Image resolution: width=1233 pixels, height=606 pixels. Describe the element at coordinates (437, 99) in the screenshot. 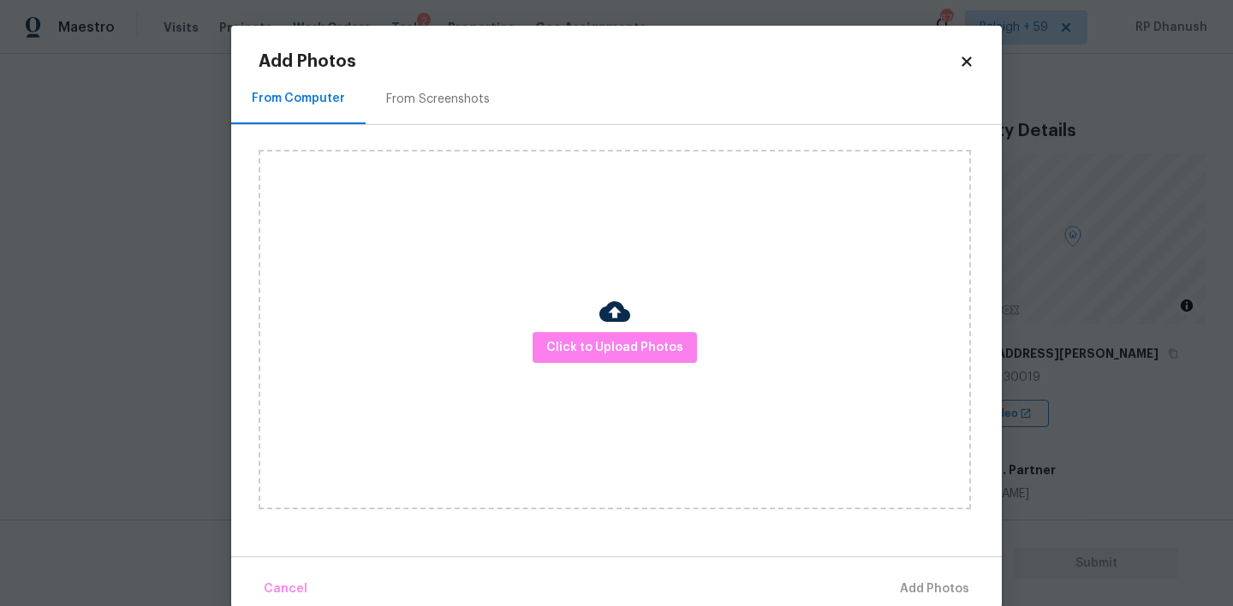

I see `div: From Screenshots` at that location.